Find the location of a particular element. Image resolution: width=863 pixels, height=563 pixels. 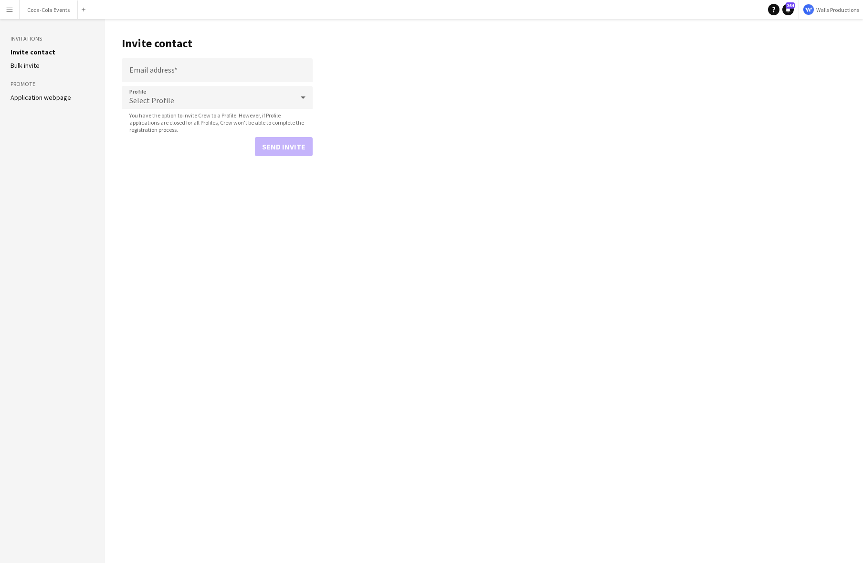

h1: Invite contact is located at coordinates (217, 43).